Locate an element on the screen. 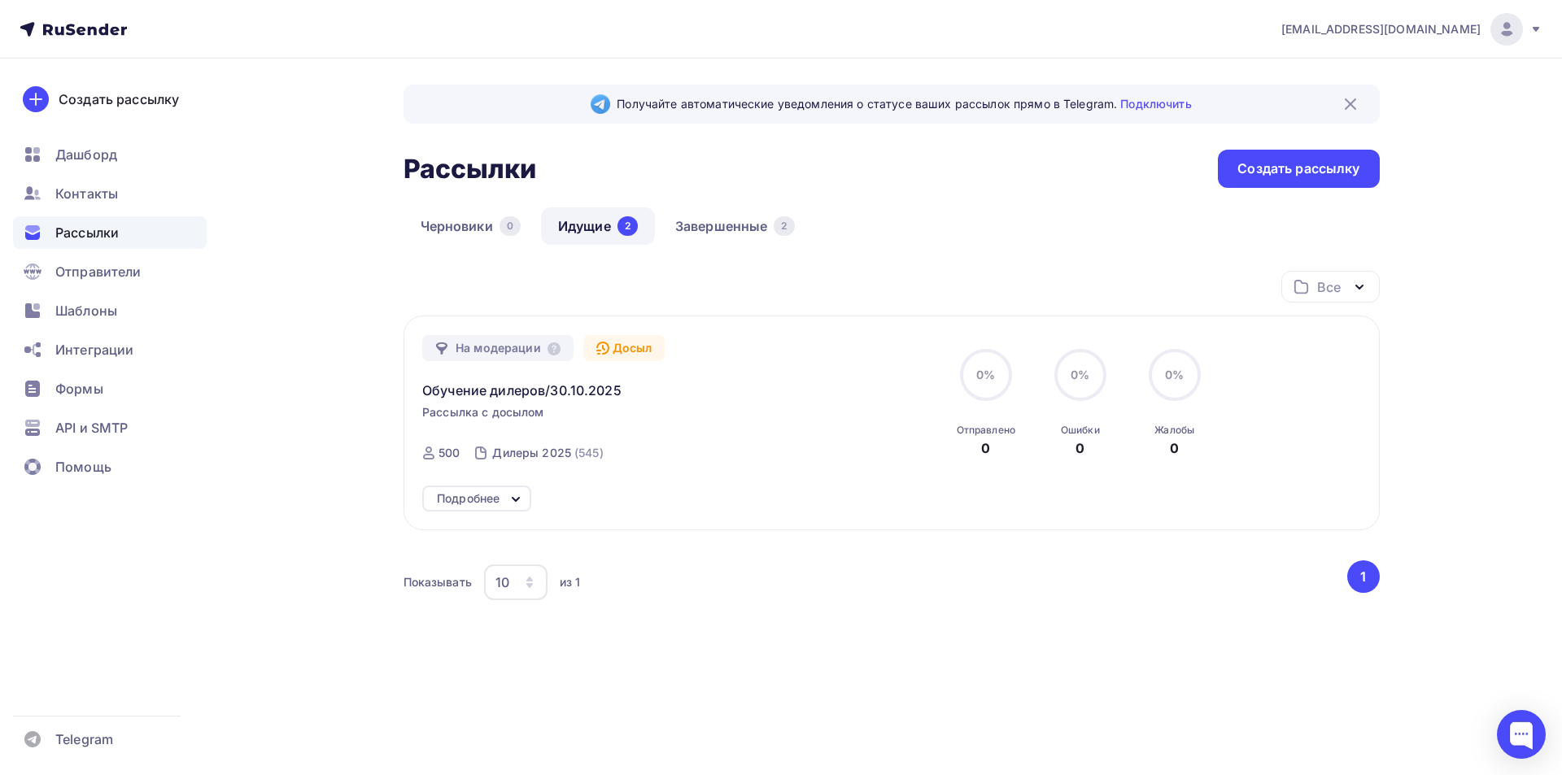  a: Черновики0 is located at coordinates (470, 226).